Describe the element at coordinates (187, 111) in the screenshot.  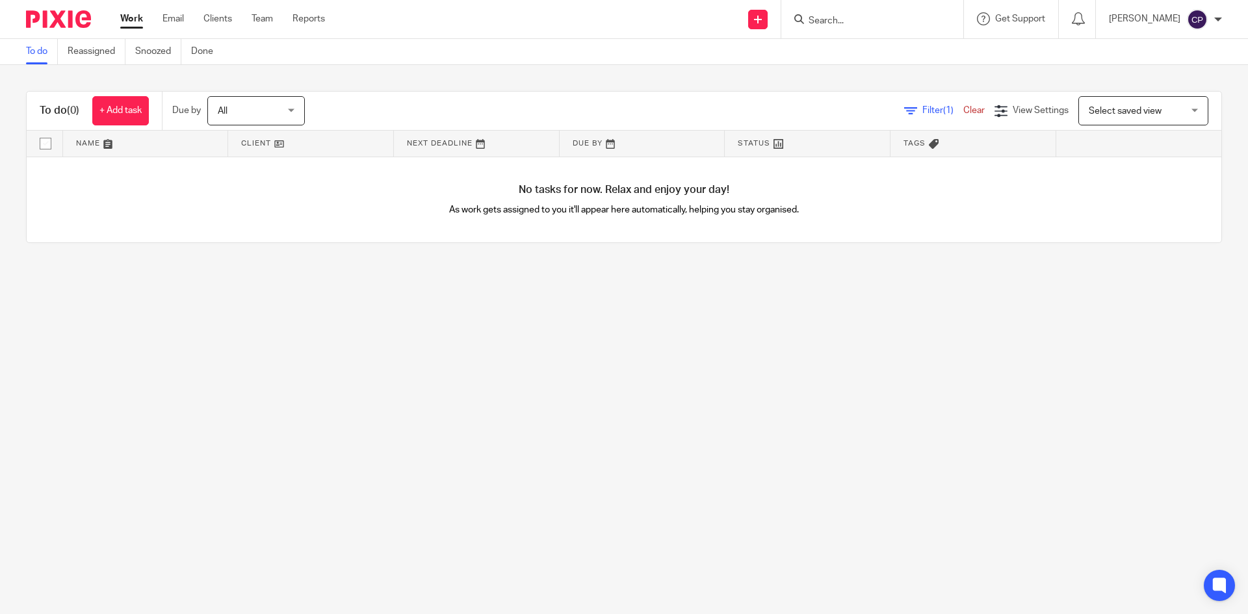
I see `p: Due by` at that location.